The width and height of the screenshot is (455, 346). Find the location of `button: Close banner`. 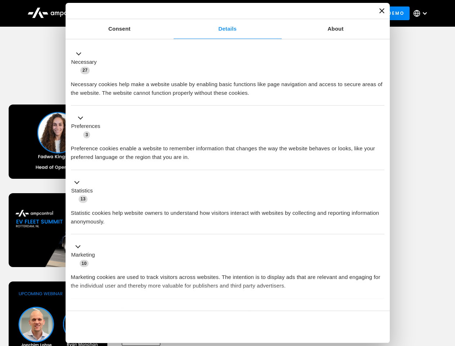

button: Close banner is located at coordinates (382, 11).